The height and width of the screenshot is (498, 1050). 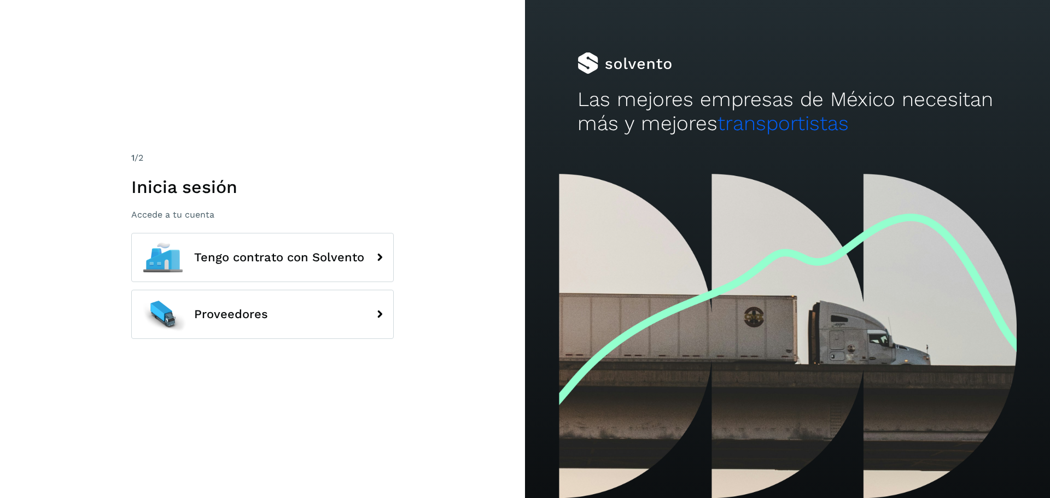 What do you see at coordinates (262, 158) in the screenshot?
I see `div: /2` at bounding box center [262, 158].